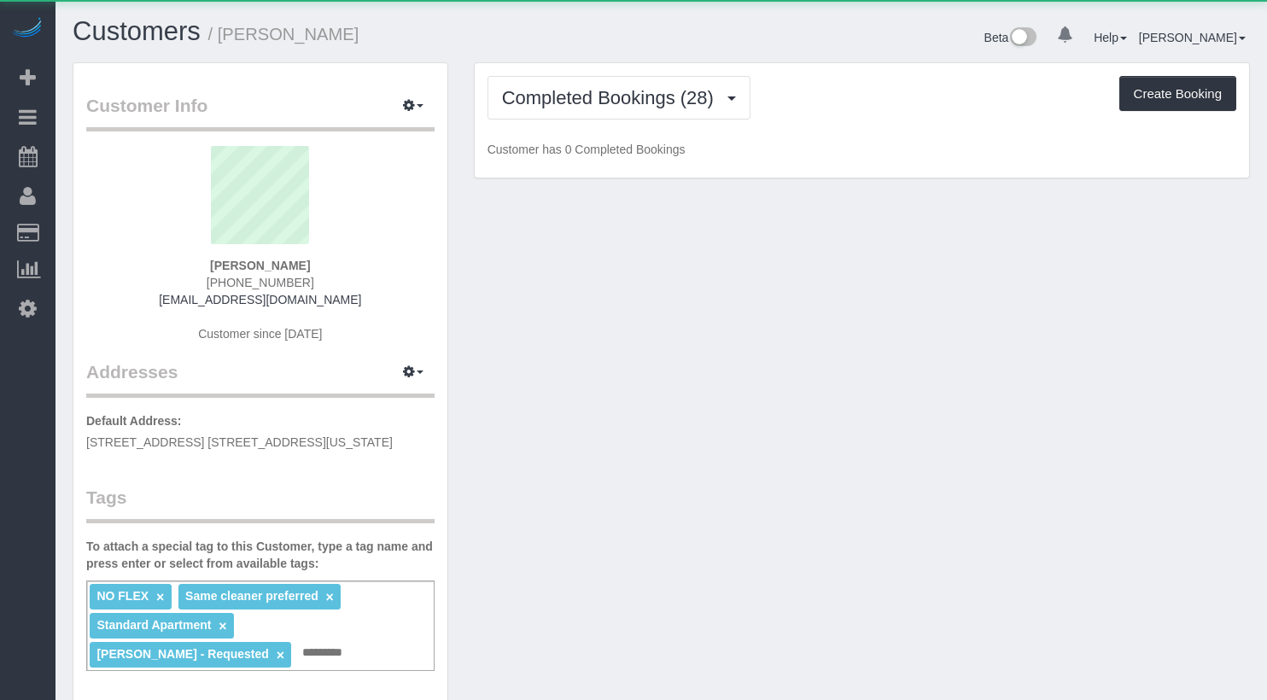  I want to click on a: Help, so click(1110, 38).